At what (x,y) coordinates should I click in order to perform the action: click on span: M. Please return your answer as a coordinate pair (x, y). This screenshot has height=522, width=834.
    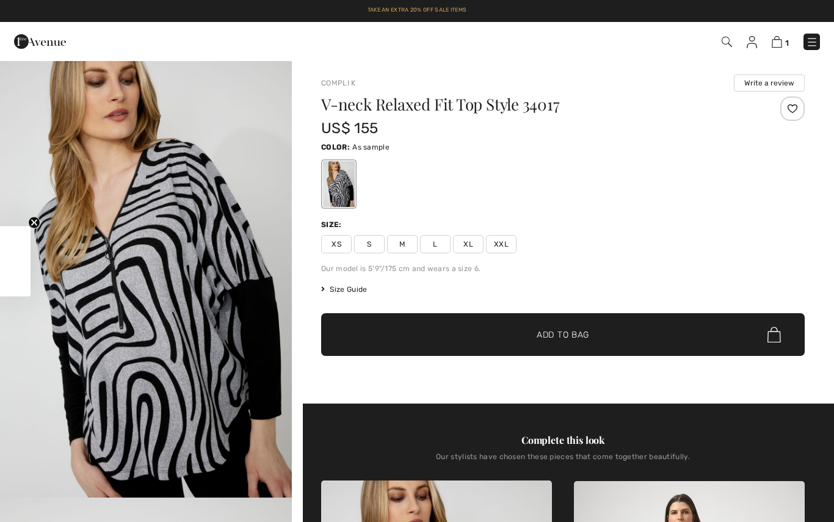
    Looking at the image, I should click on (402, 244).